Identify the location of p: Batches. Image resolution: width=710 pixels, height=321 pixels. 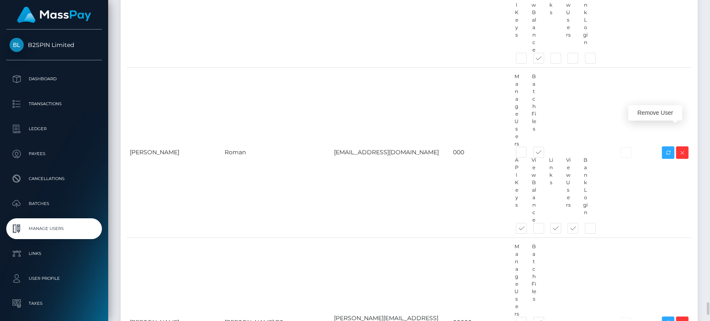
(54, 204).